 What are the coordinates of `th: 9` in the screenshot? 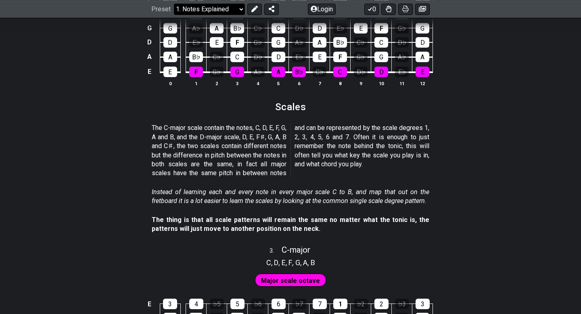 It's located at (360, 83).